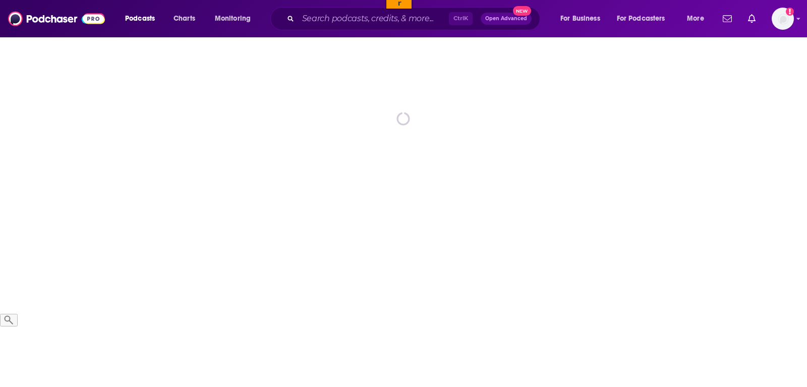 The image size is (807, 387). What do you see at coordinates (783, 19) in the screenshot?
I see `img: User Profile` at bounding box center [783, 19].